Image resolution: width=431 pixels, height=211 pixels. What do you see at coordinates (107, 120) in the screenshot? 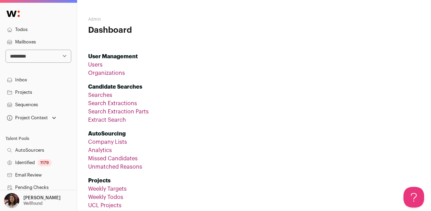
I see `a: Extract Search` at bounding box center [107, 120].